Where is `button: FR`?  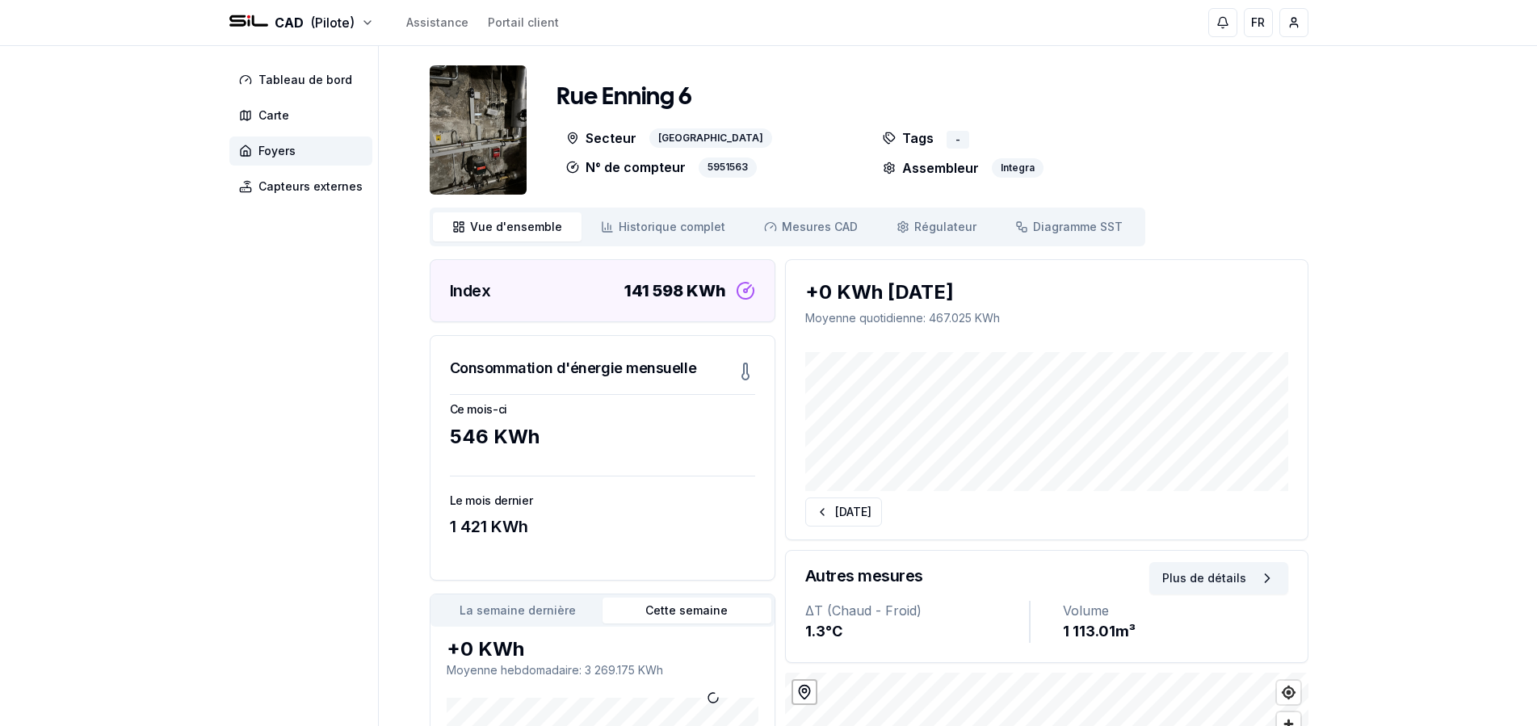 button: FR is located at coordinates (1258, 23).